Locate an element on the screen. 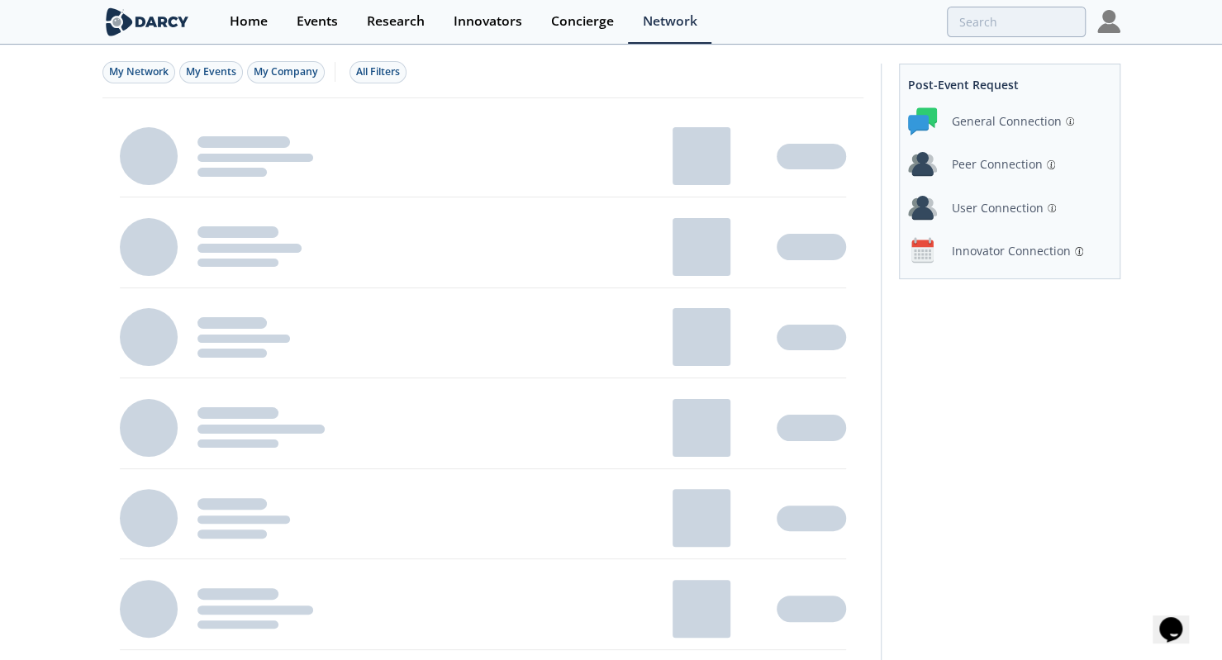 Image resolution: width=1222 pixels, height=660 pixels. div: All Filters is located at coordinates (378, 72).